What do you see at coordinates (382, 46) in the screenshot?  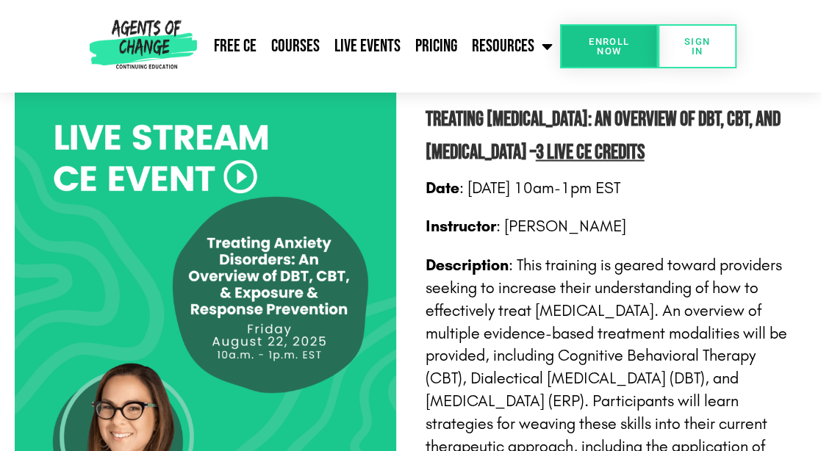 I see `nav: Menu` at bounding box center [382, 46].